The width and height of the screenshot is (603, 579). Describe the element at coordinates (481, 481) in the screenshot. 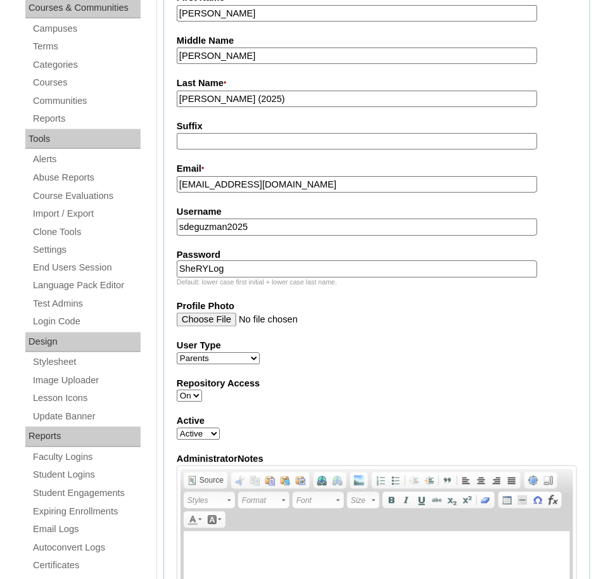

I see `a: Center` at that location.